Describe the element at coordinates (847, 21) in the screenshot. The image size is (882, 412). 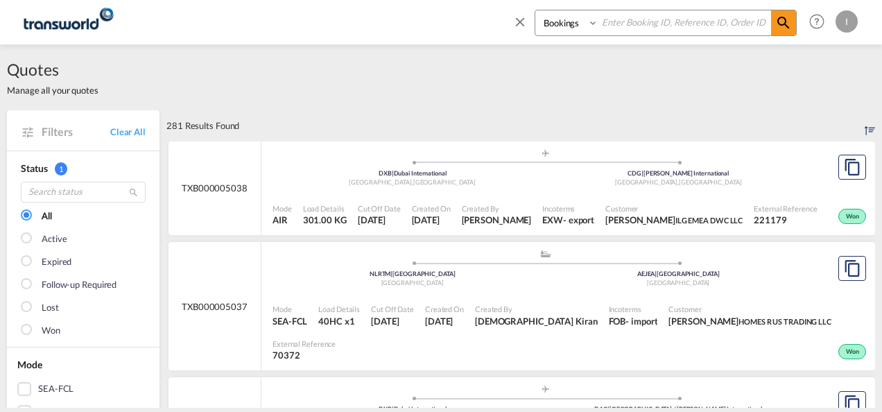
I see `div: I` at that location.